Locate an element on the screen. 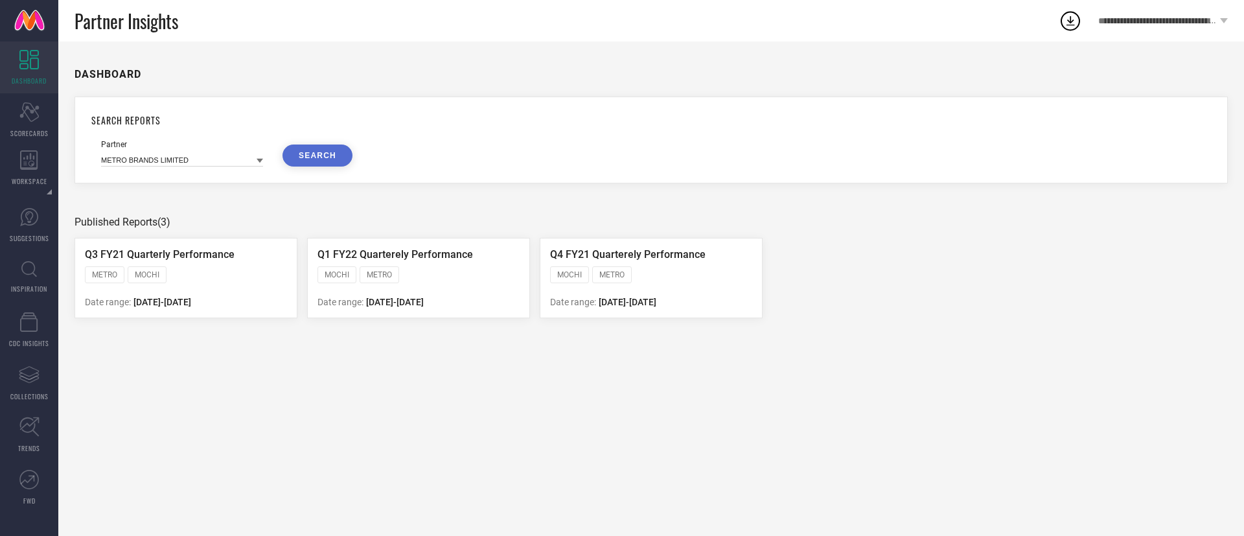 The image size is (1244, 536). span: COLLECTIONS is located at coordinates (29, 396).